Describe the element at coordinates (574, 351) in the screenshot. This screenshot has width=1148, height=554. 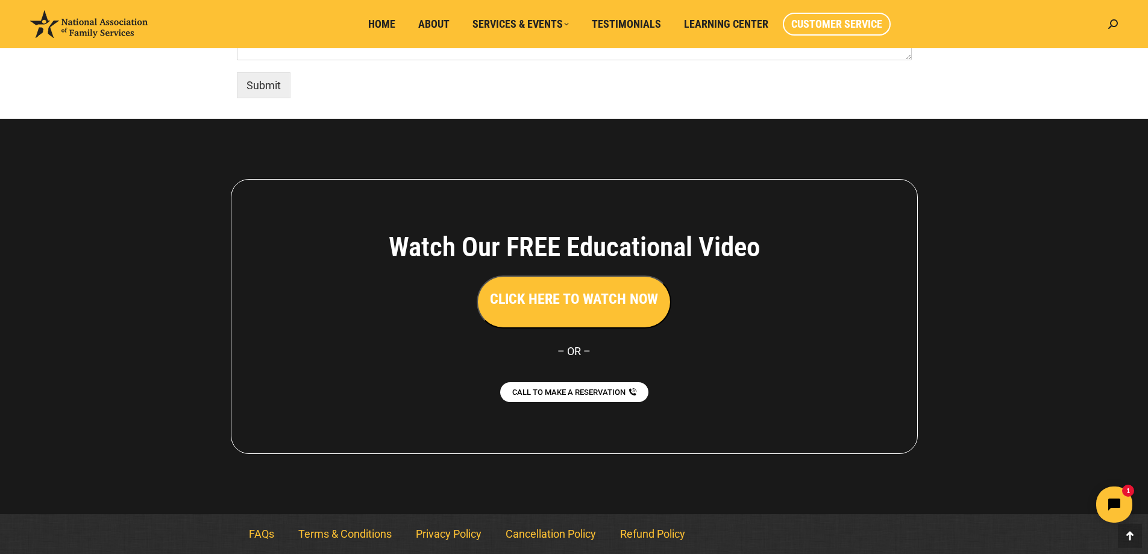
I see `span: – OR –` at that location.